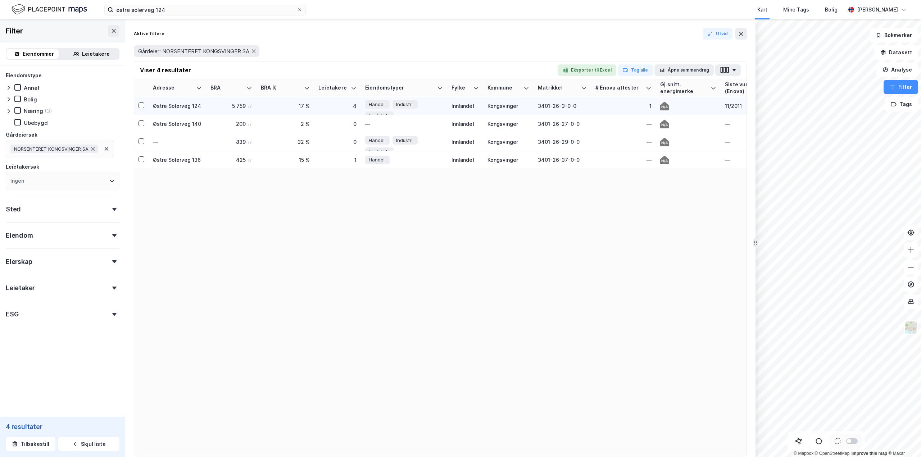 The height and width of the screenshot is (457, 921). Describe the element at coordinates (762, 10) in the screenshot. I see `div: Kart` at that location.